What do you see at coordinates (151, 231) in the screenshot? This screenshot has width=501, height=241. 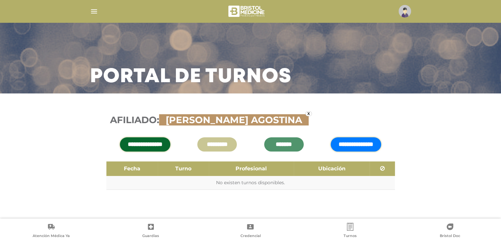 I see `a: Guardias` at bounding box center [151, 231].